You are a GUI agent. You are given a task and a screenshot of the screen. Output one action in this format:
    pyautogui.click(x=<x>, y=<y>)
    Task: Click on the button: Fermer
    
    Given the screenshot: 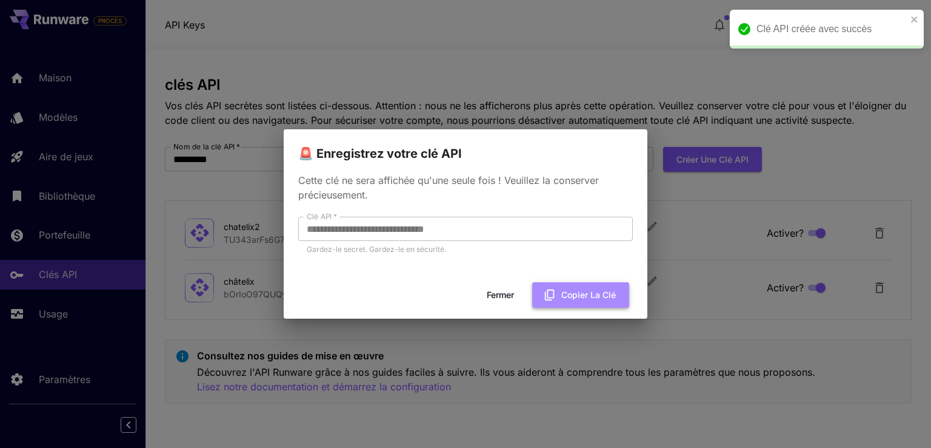 What is the action you would take?
    pyautogui.click(x=500, y=294)
    